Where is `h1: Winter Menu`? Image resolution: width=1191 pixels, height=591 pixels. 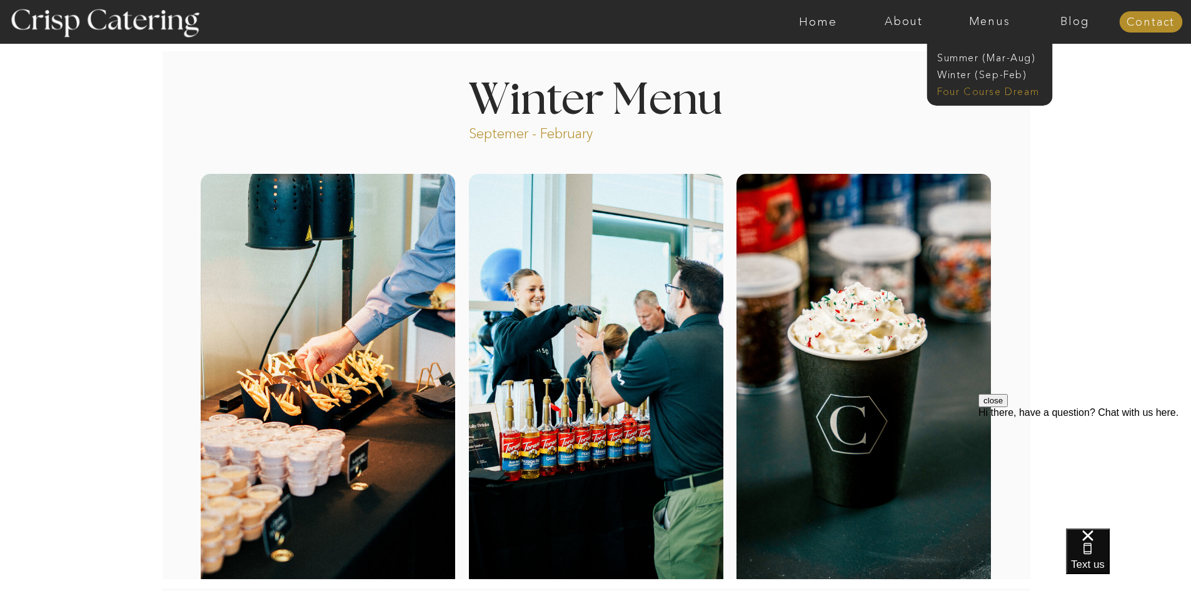 h1: Winter Menu is located at coordinates (596, 97).